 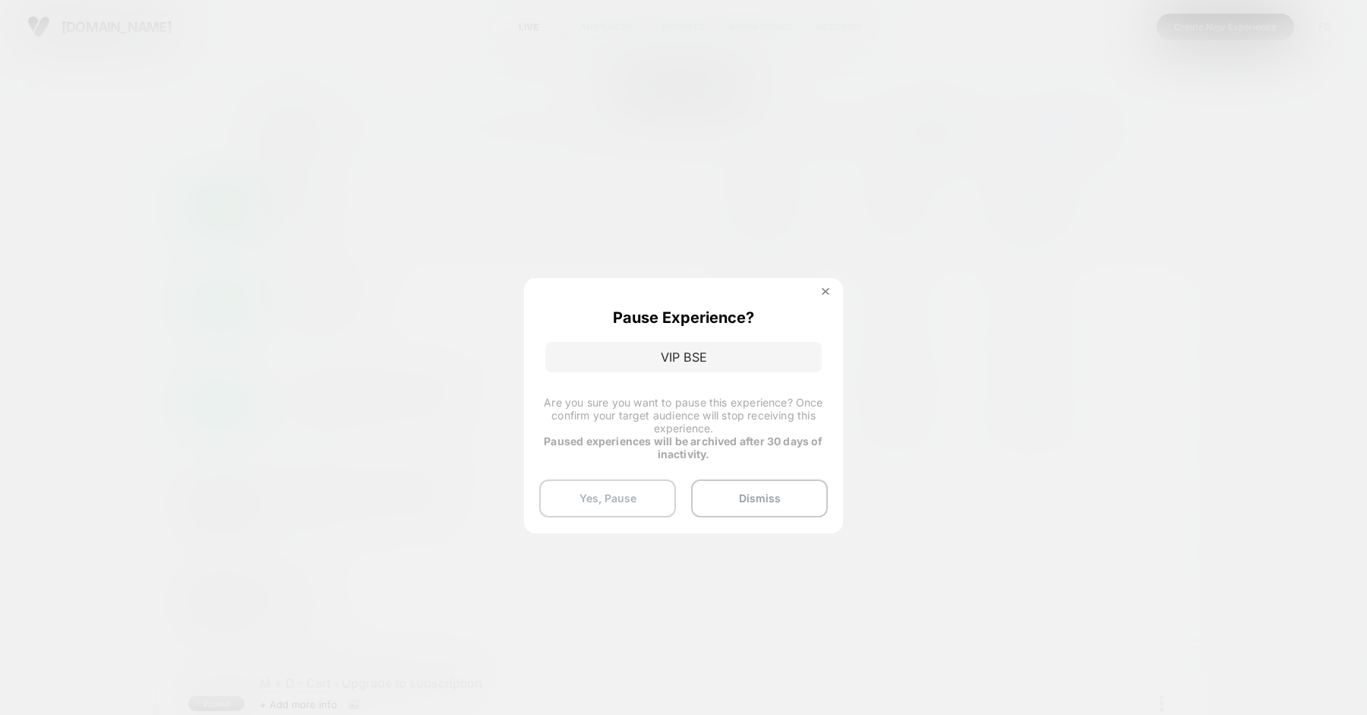 I want to click on span: Are you sure you want to pause this experience? Once confirm your target audience will stop recei..., so click(x=683, y=415).